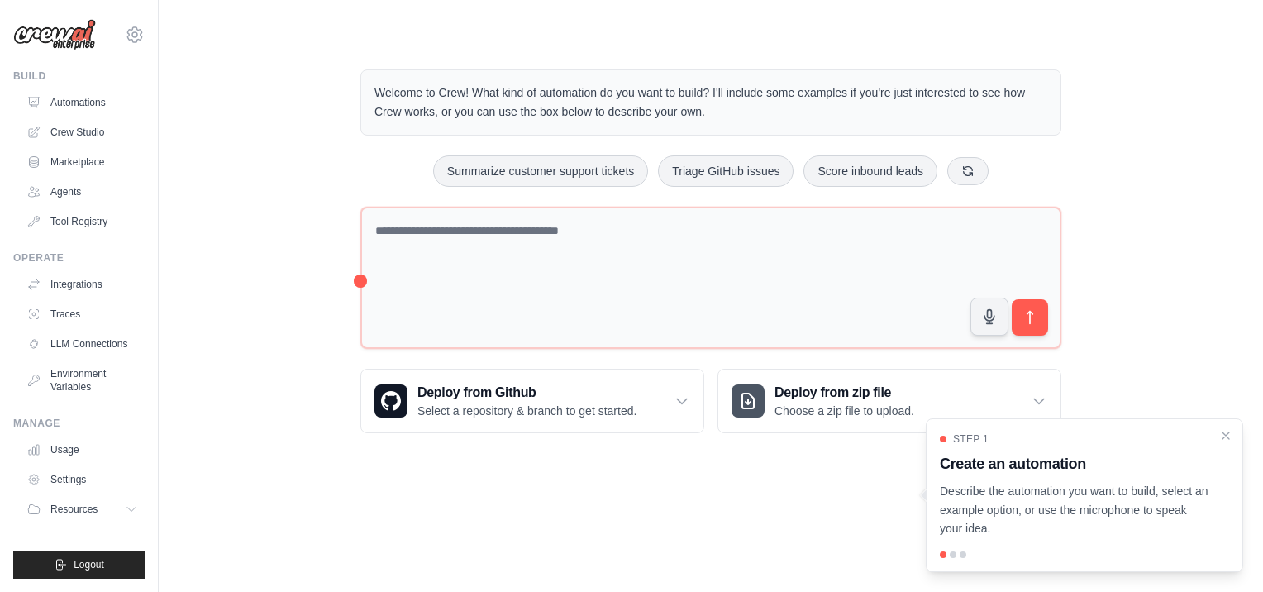  What do you see at coordinates (79, 258) in the screenshot?
I see `div: Operate` at bounding box center [79, 258].